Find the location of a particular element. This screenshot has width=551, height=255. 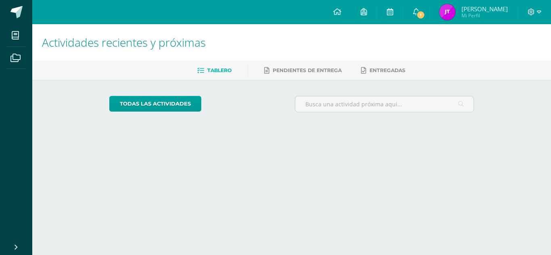

img: 12c8e9fd370cddd27b8f04261aae6b27.png is located at coordinates (447, 12).